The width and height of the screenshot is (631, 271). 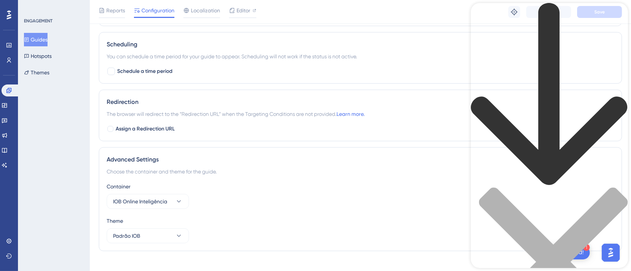 I want to click on span: Configuration, so click(x=158, y=10).